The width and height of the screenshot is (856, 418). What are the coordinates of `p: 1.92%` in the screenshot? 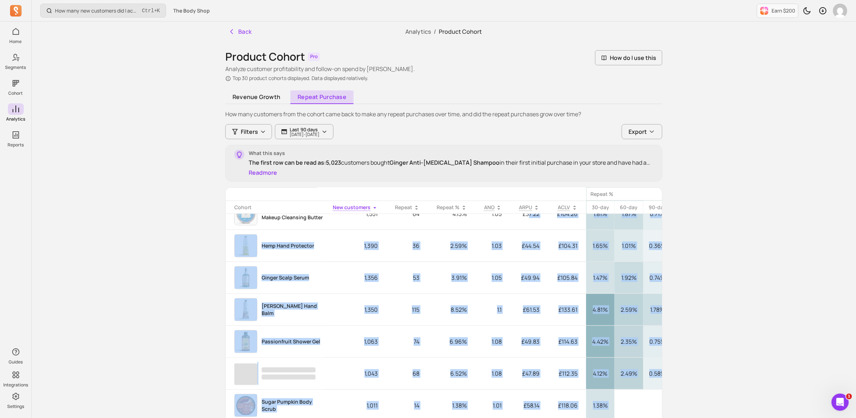 It's located at (629, 278).